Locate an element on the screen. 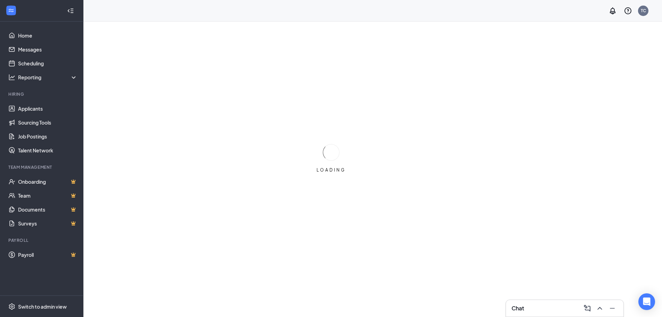 The width and height of the screenshot is (662, 317). a: Applicants is located at coordinates (48, 108).